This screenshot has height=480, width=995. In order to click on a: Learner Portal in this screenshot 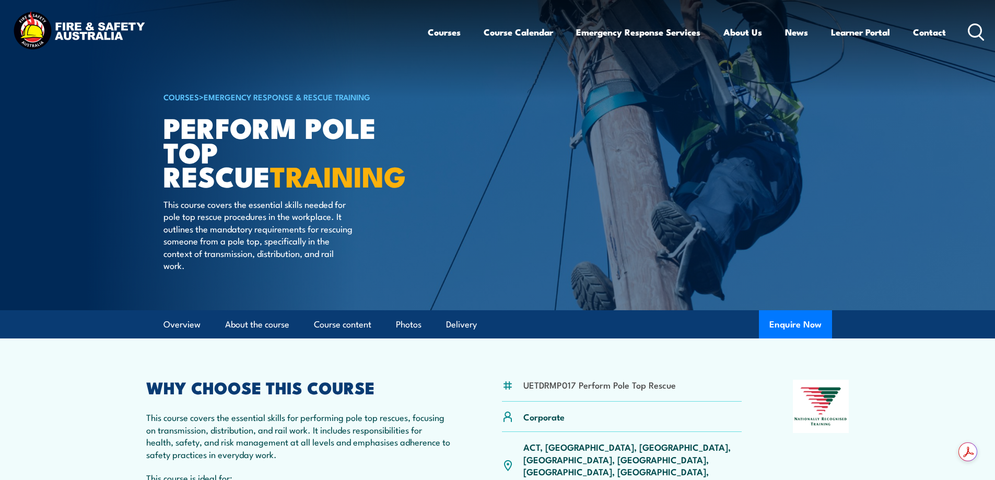, I will do `click(860, 32)`.